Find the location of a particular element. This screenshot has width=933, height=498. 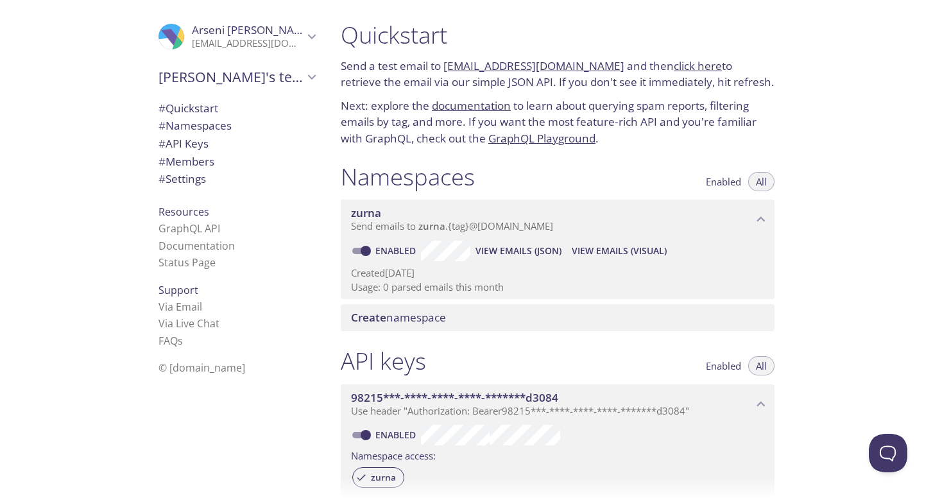

a: Via Live Chat is located at coordinates (189, 323).